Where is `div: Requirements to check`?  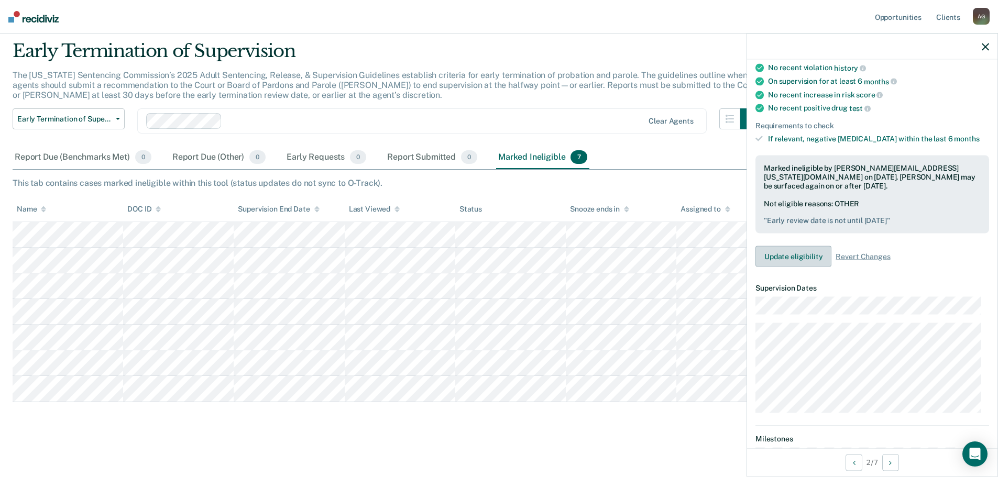 div: Requirements to check is located at coordinates (872, 125).